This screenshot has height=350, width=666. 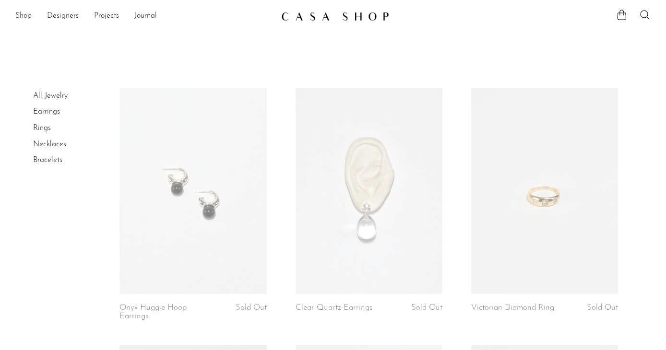 What do you see at coordinates (49, 144) in the screenshot?
I see `a: Necklaces` at bounding box center [49, 144].